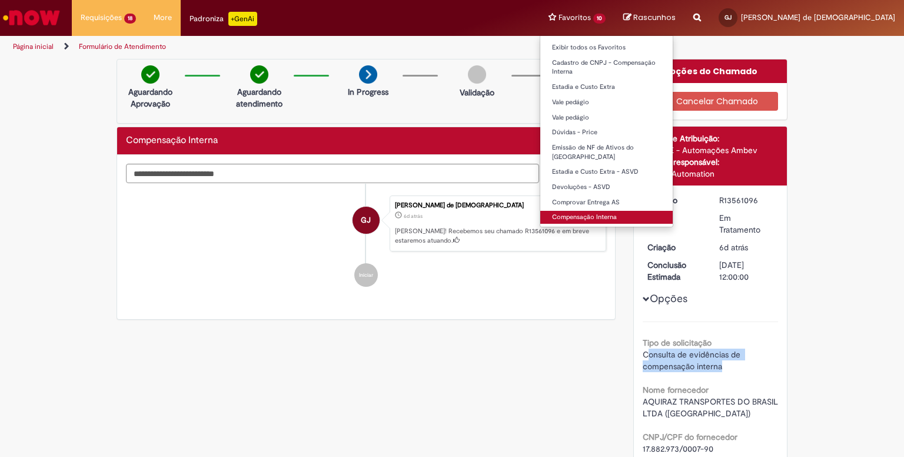 Image resolution: width=904 pixels, height=457 pixels. Describe the element at coordinates (675, 247) in the screenshot. I see `dt: Criação` at that location.